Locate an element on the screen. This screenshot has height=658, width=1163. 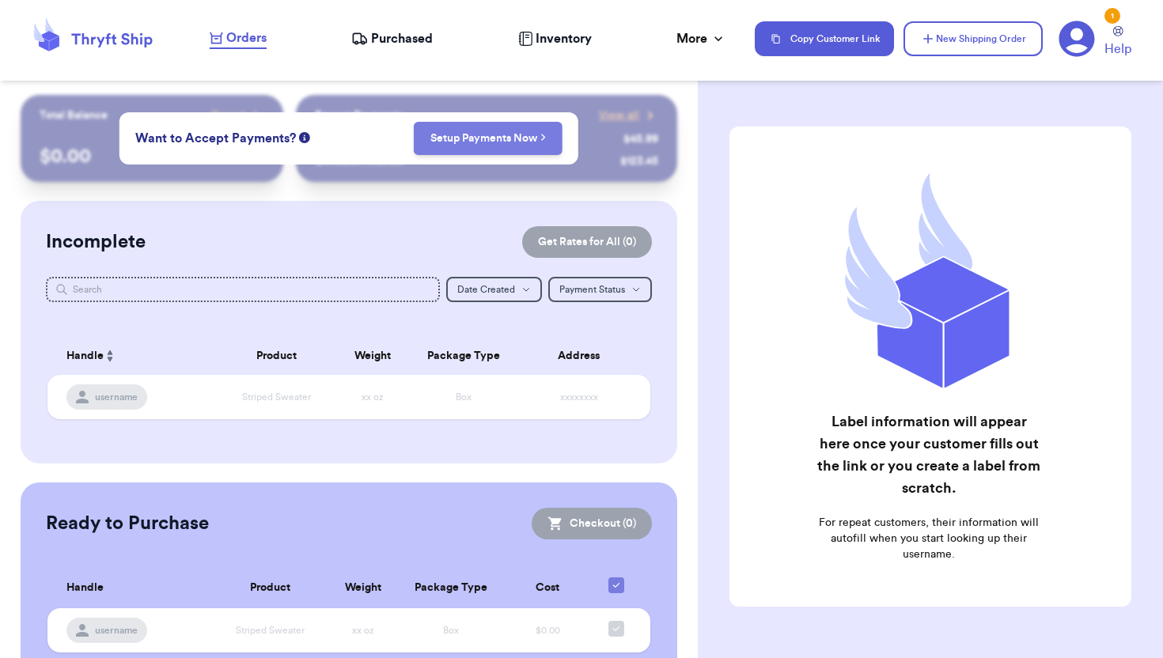
div: $ 45.99 is located at coordinates (641, 139).